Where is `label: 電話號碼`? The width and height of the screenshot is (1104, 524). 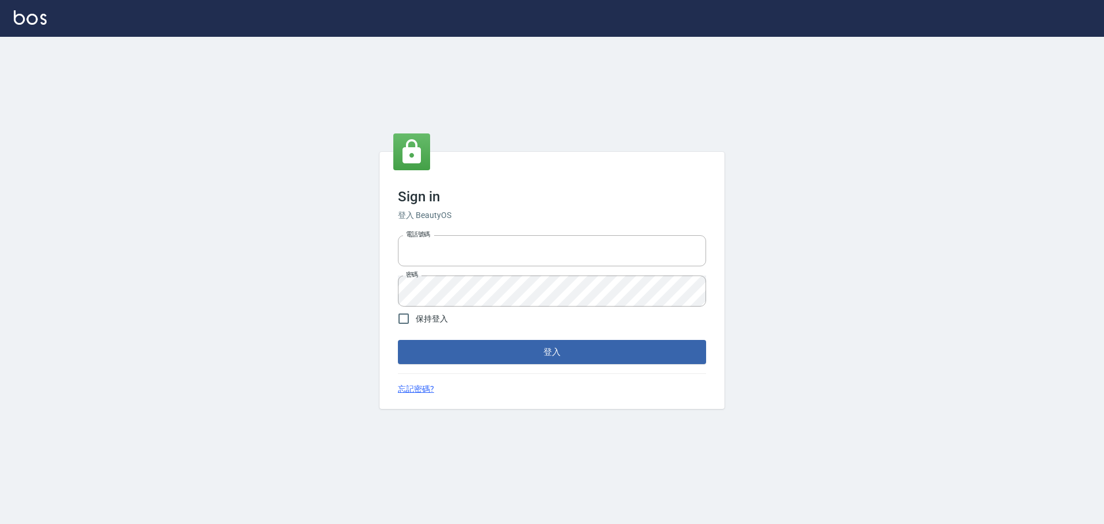 label: 電話號碼 is located at coordinates (418, 234).